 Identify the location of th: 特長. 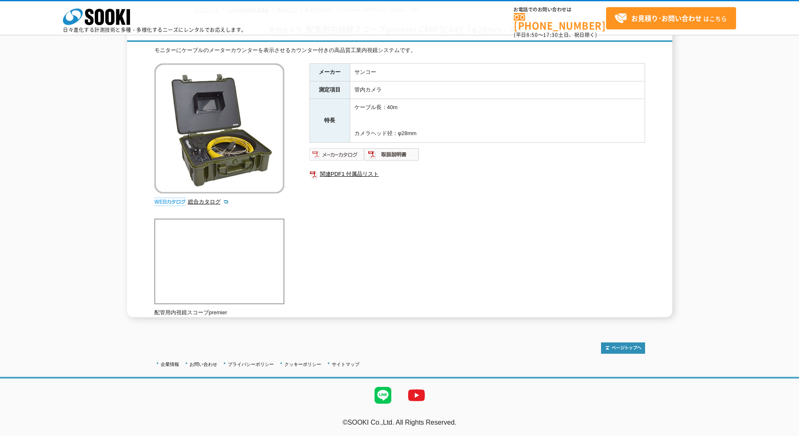
(330, 120).